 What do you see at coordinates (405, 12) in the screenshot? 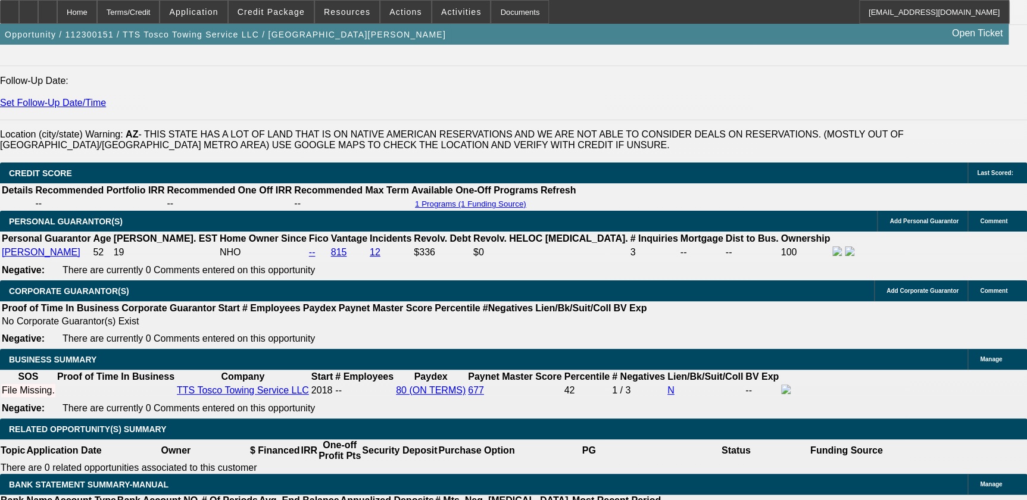
I see `span: Actions` at bounding box center [405, 12].